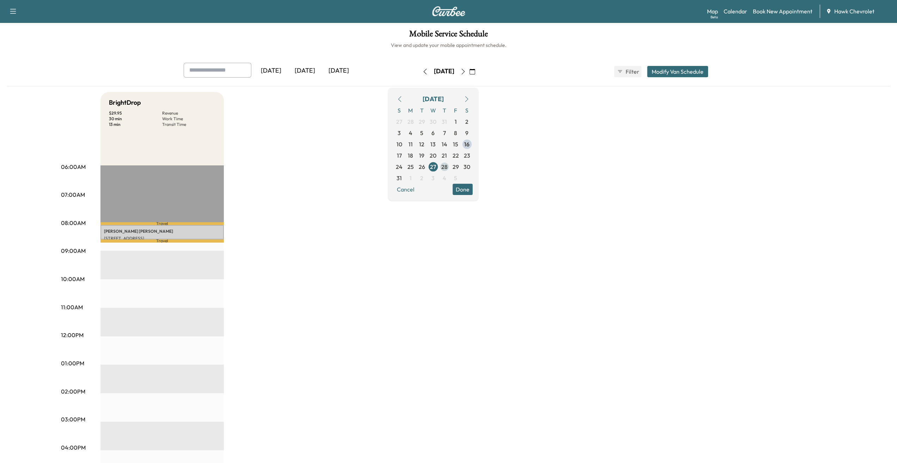 The width and height of the screenshot is (897, 463). What do you see at coordinates (72, 307) in the screenshot?
I see `p: 11:00AM` at bounding box center [72, 307].